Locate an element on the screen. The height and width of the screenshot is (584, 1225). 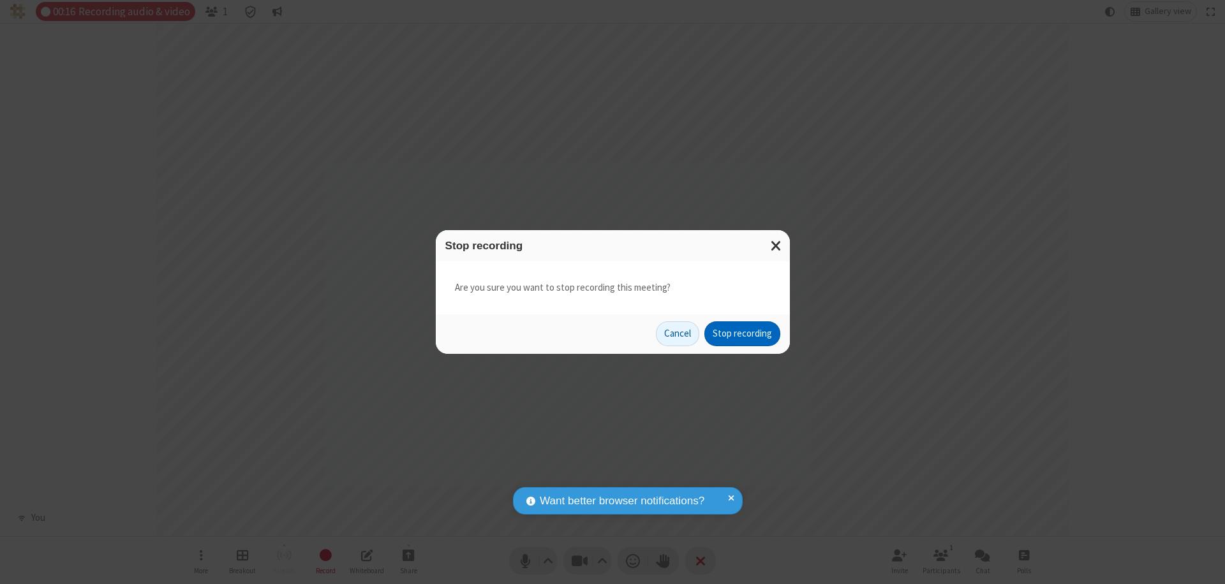
span: Want better browser notifications? is located at coordinates (622, 501).